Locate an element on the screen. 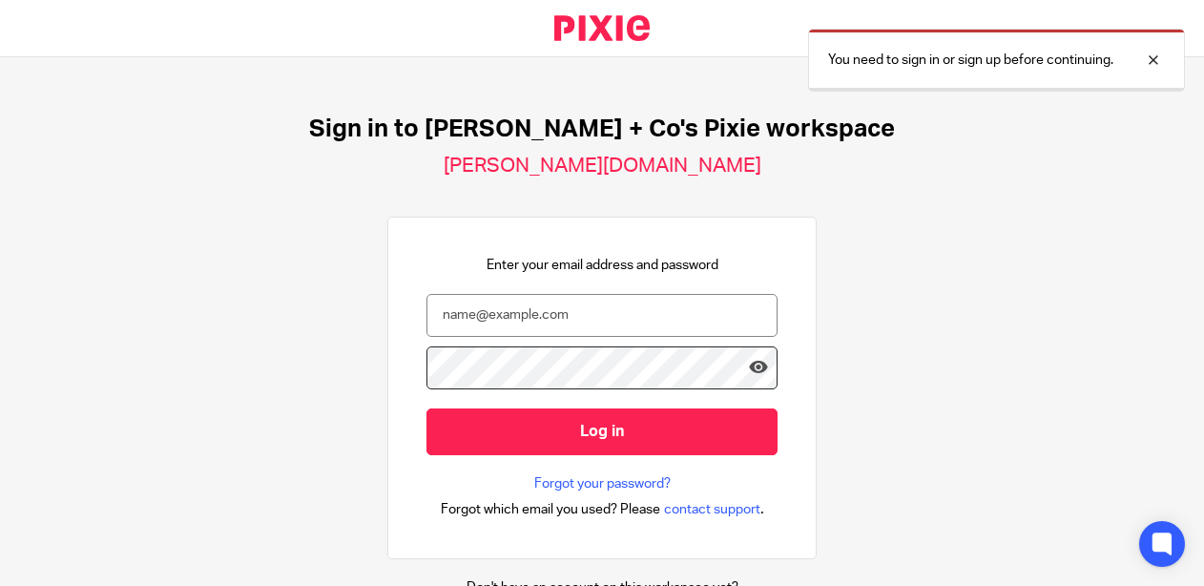 The height and width of the screenshot is (586, 1204). span: contact support is located at coordinates (712, 510).